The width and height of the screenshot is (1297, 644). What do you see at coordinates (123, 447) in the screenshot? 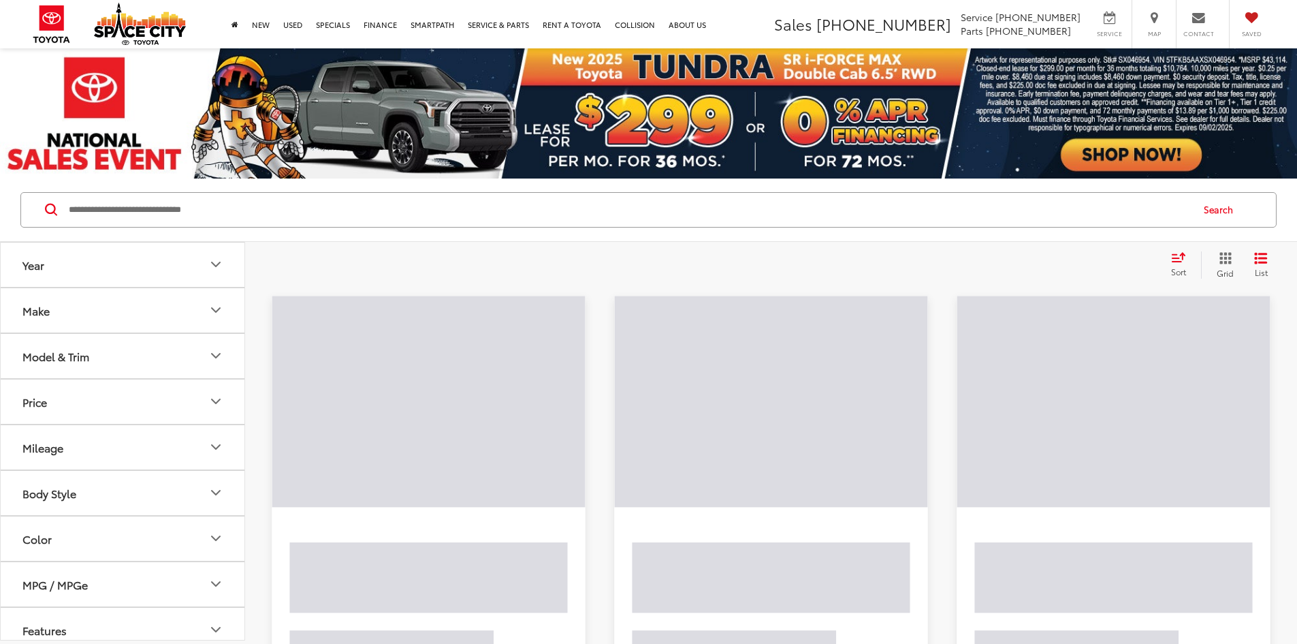
I see `button: MileageMileage` at bounding box center [123, 447].